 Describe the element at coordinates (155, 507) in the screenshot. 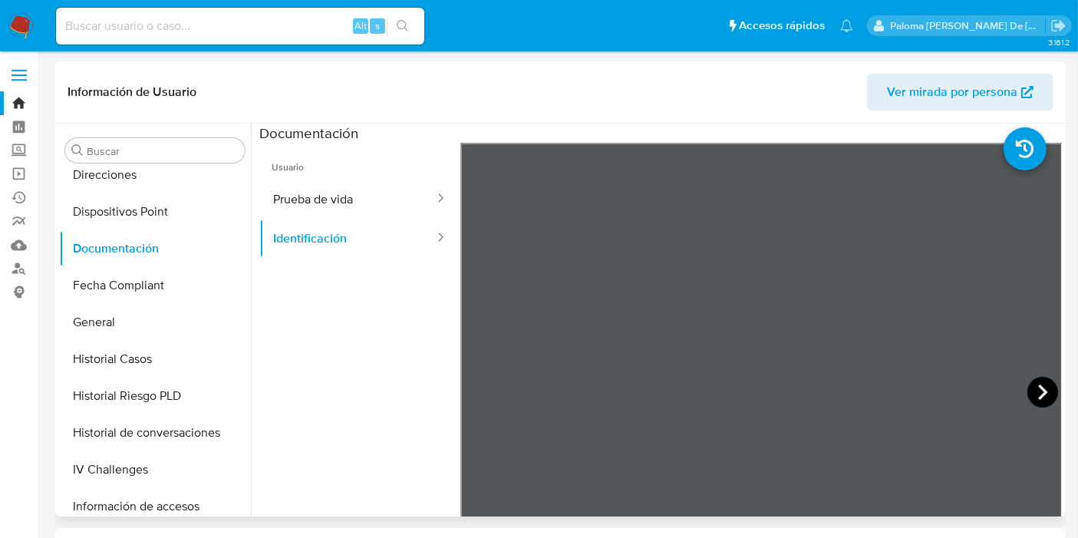

I see `button: Información de accesos` at that location.